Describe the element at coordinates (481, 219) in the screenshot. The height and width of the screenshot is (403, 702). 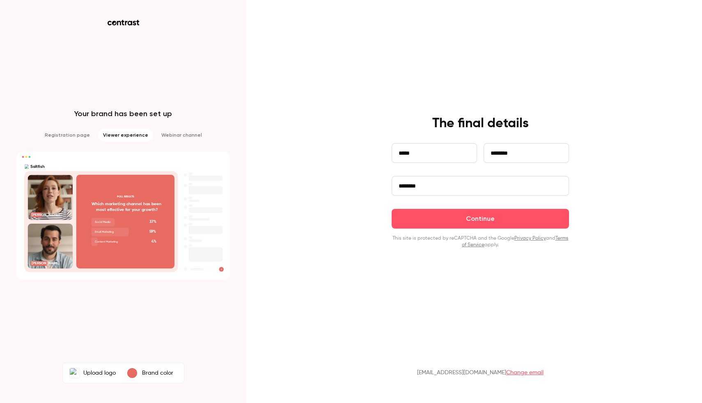
I see `button: Continue` at that location.